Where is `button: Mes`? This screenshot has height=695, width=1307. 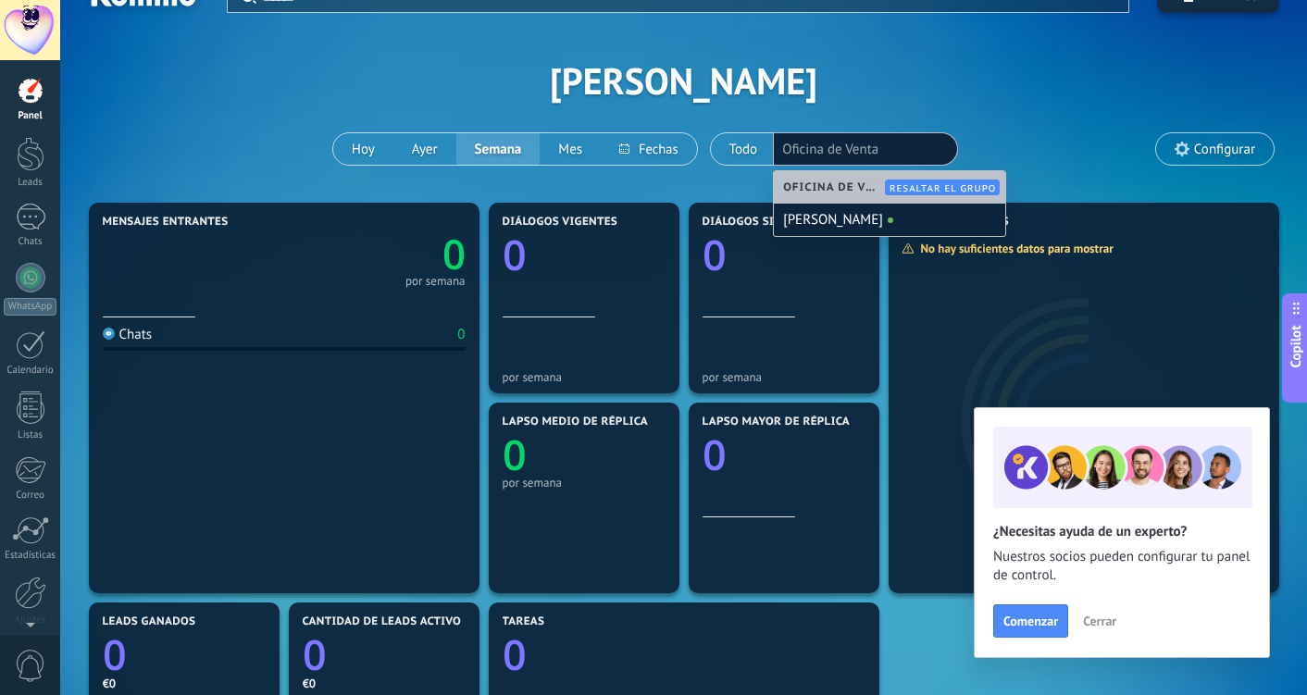
button: Mes is located at coordinates (570, 149).